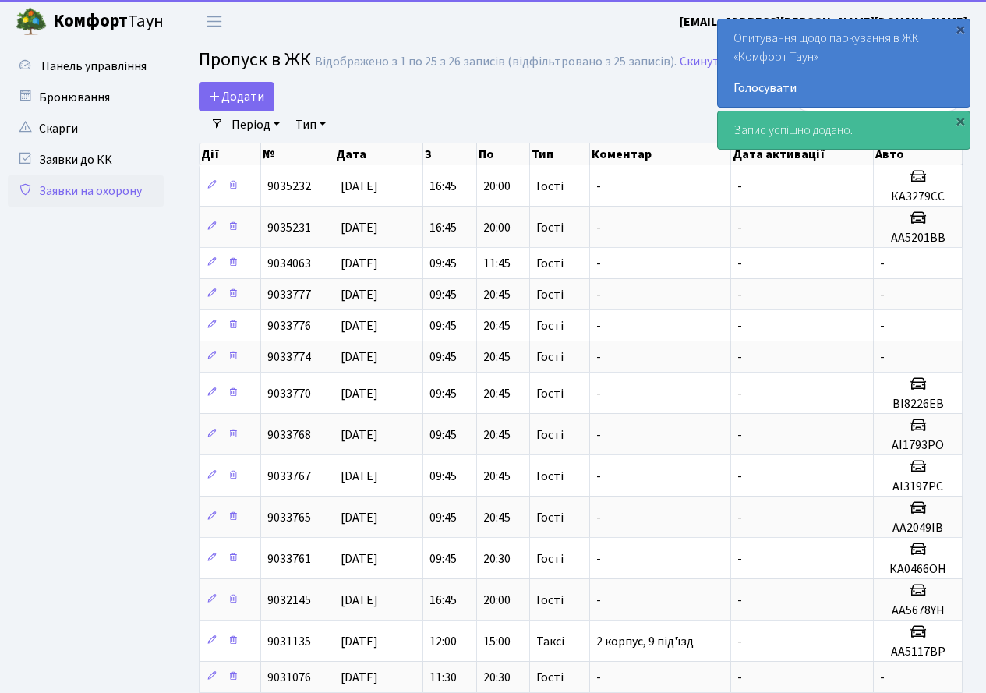  What do you see at coordinates (289, 600) in the screenshot?
I see `span: 9032145` at bounding box center [289, 600].